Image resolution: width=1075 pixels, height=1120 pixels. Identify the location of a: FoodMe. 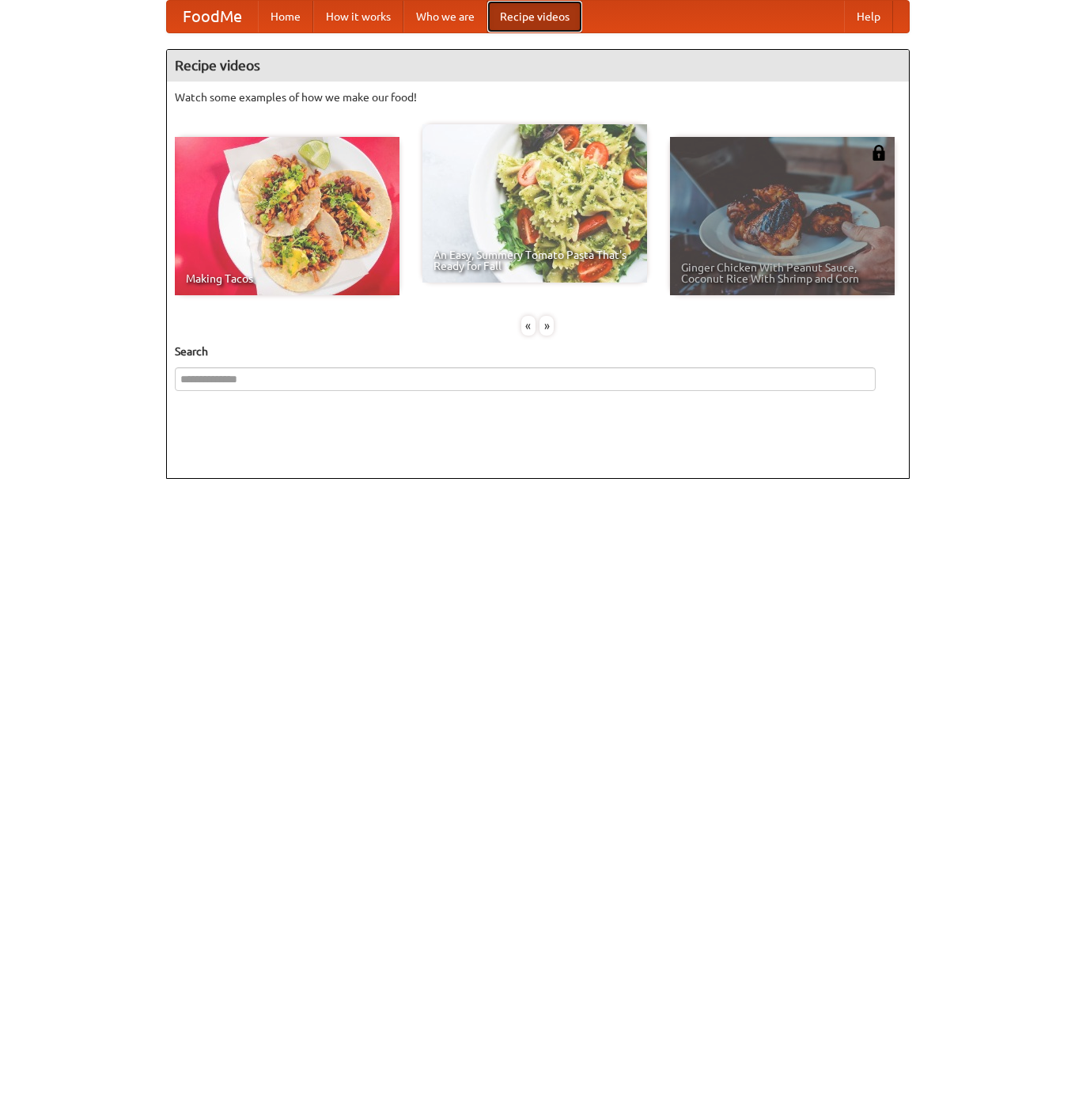
(212, 16).